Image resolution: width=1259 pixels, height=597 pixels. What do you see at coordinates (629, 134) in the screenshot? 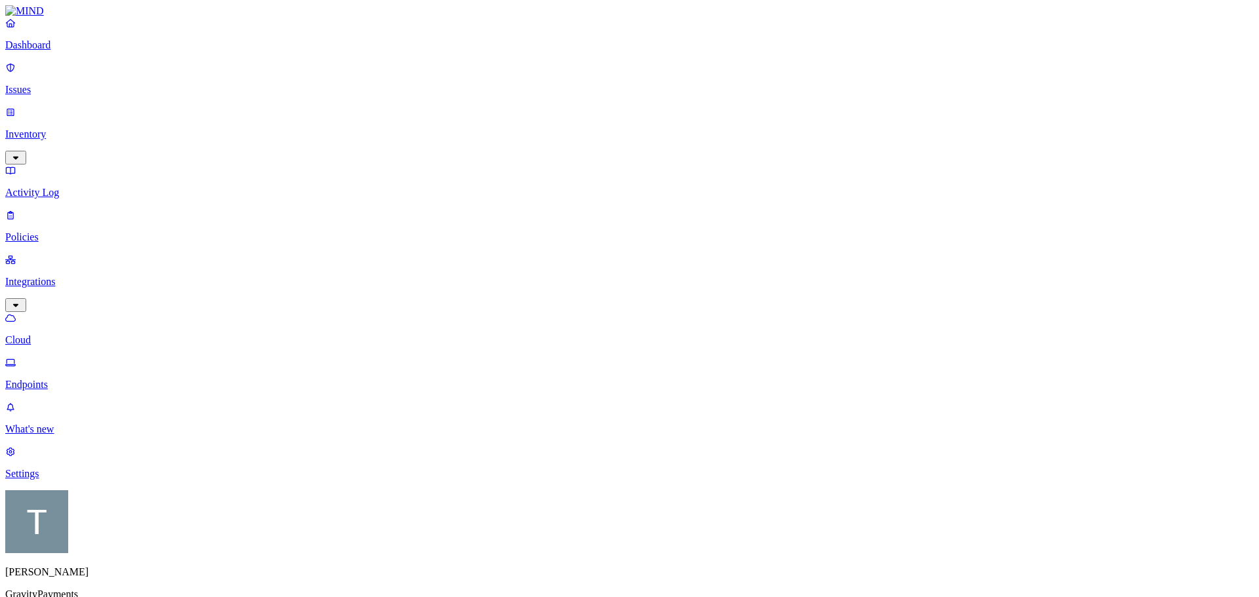
I see `p: Inventory` at bounding box center [629, 134].